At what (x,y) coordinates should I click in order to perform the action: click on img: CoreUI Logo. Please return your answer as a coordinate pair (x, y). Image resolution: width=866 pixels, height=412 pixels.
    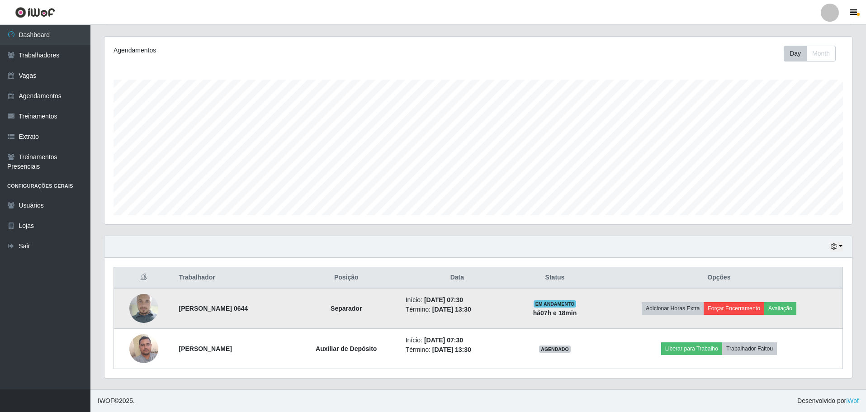
    Looking at the image, I should click on (35, 12).